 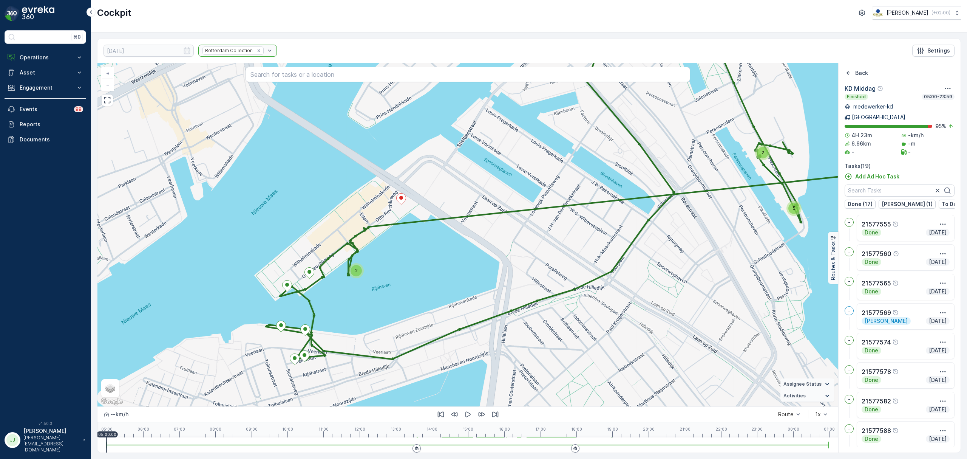 I want to click on a: Zoom Out, so click(x=108, y=85).